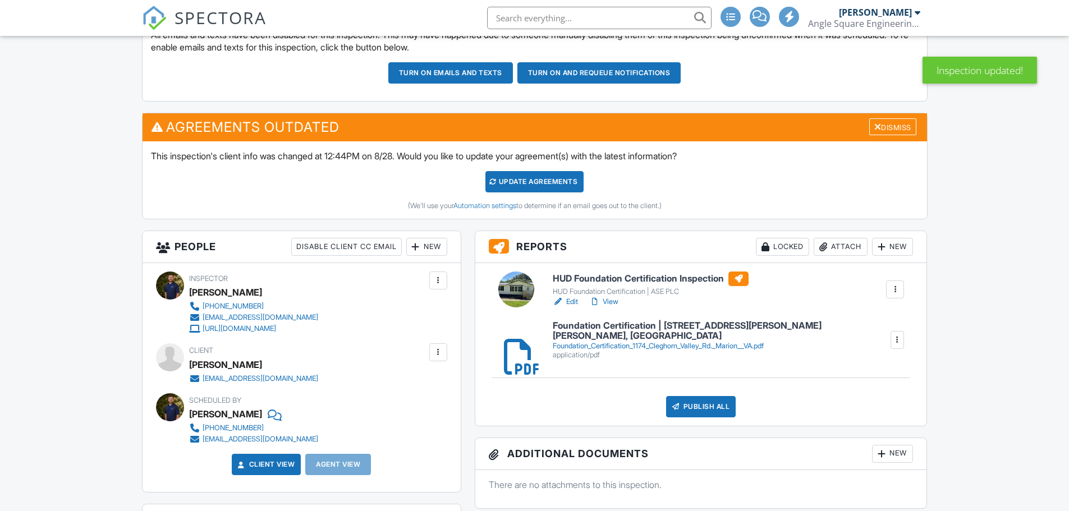  Describe the element at coordinates (534, 182) in the screenshot. I see `div: Update Agreements` at that location.